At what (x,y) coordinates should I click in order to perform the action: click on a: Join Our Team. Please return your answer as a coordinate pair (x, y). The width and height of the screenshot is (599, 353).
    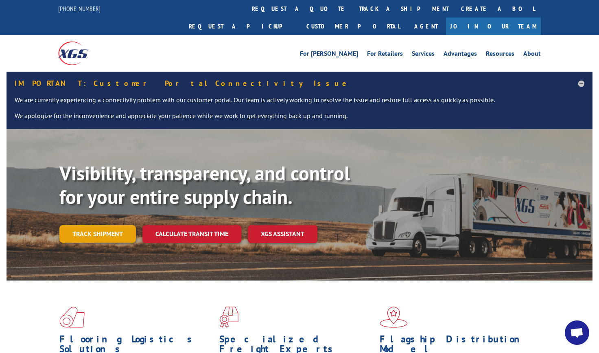
    Looking at the image, I should click on (494, 26).